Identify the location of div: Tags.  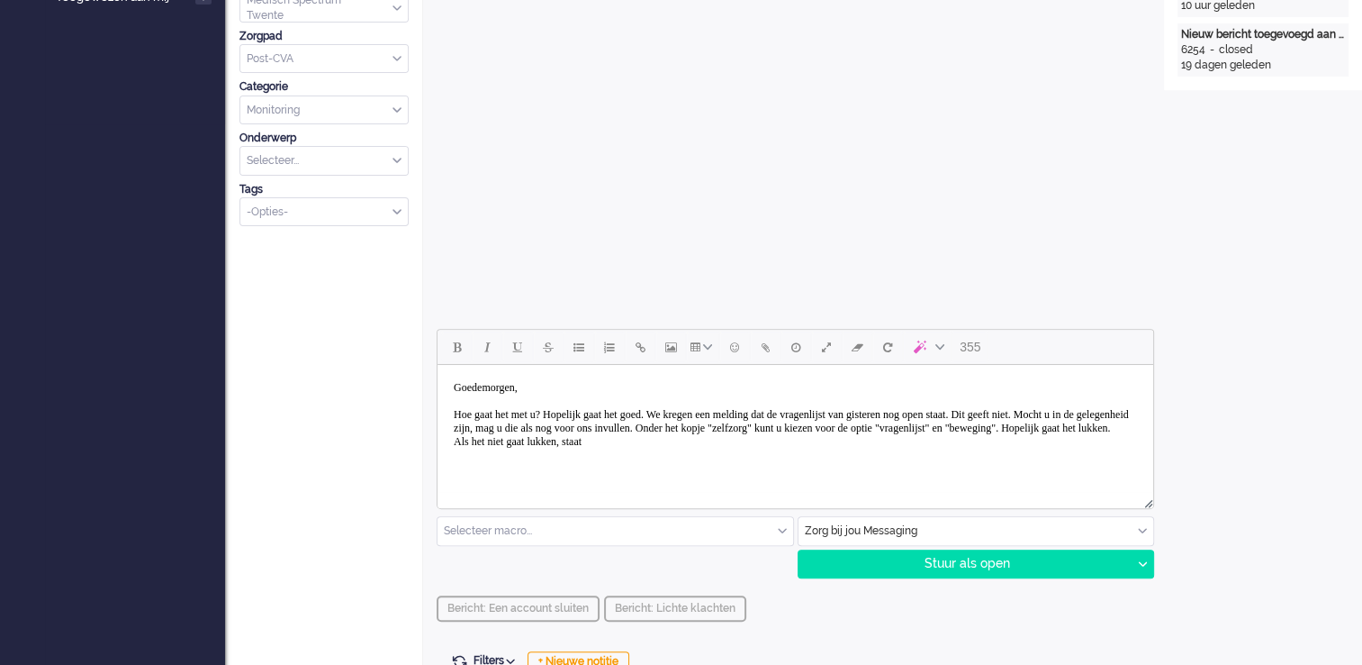
(324, 189).